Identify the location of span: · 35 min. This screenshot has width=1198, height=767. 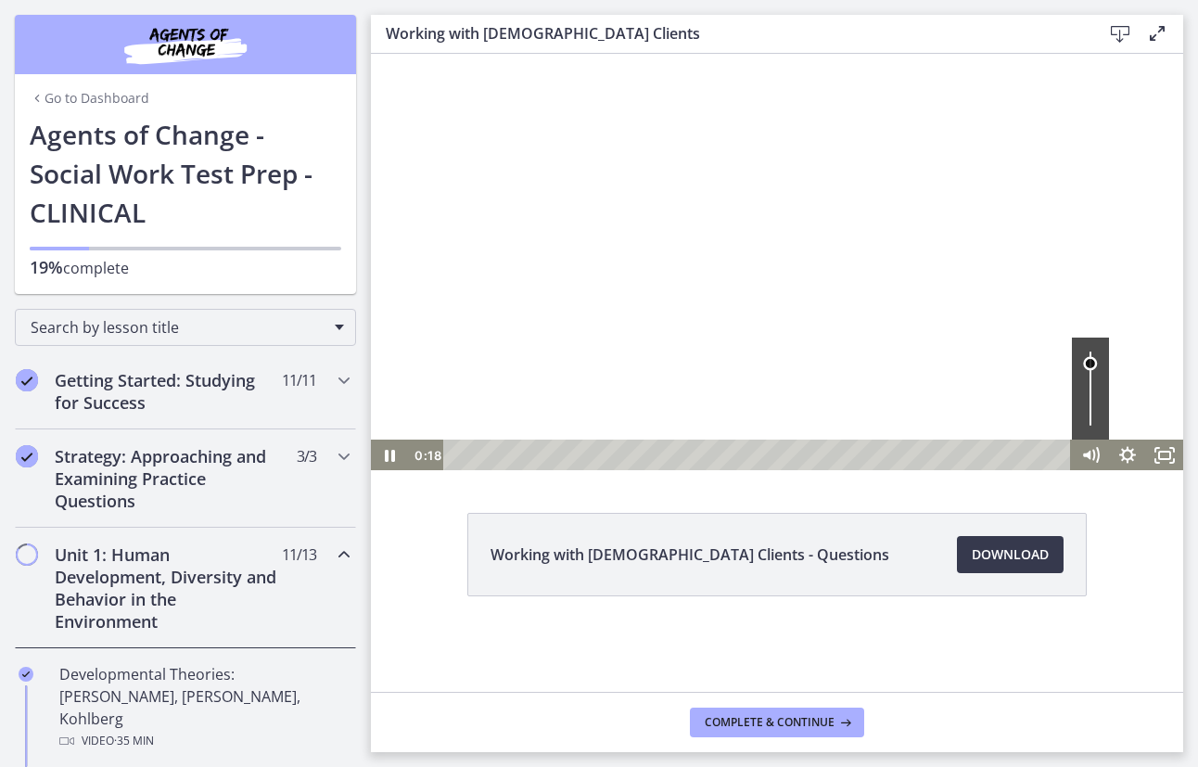
(133, 741).